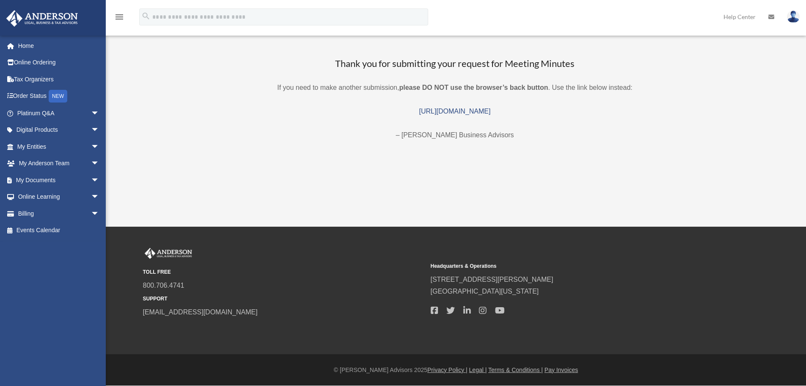 Image resolution: width=806 pixels, height=386 pixels. I want to click on a: Pay Invoices, so click(561, 369).